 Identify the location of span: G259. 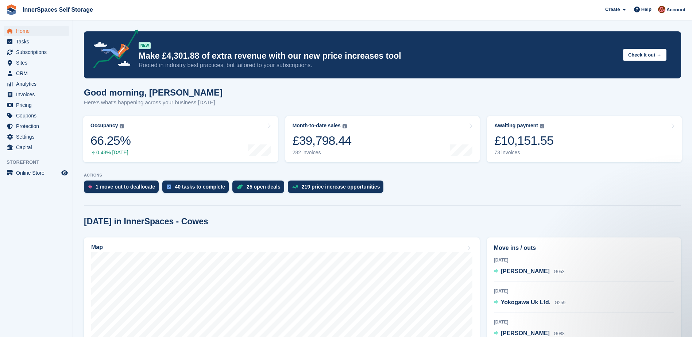
(560, 303).